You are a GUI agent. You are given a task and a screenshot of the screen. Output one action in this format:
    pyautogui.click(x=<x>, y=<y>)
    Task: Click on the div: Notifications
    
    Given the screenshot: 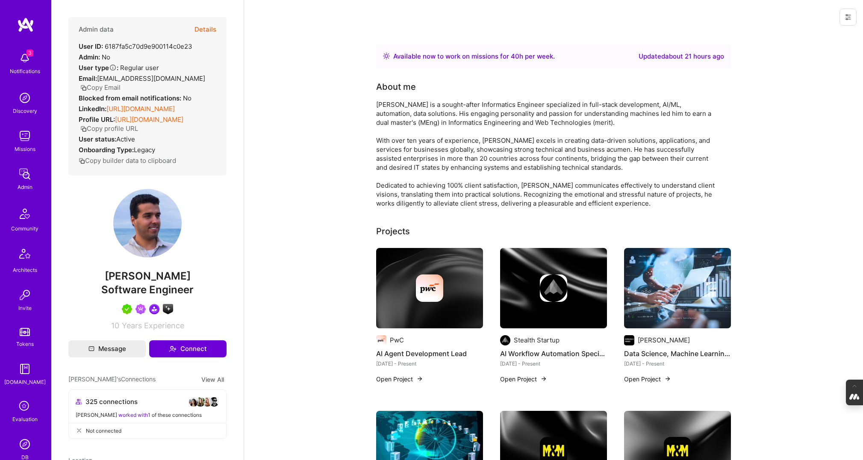 What is the action you would take?
    pyautogui.click(x=25, y=71)
    